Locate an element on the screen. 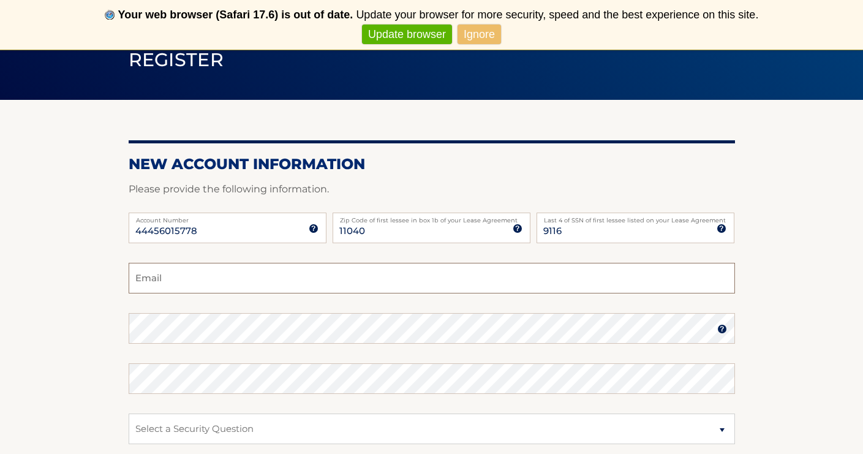  b: Your web browser (Safari 17.6) is out of date. is located at coordinates (236, 15).